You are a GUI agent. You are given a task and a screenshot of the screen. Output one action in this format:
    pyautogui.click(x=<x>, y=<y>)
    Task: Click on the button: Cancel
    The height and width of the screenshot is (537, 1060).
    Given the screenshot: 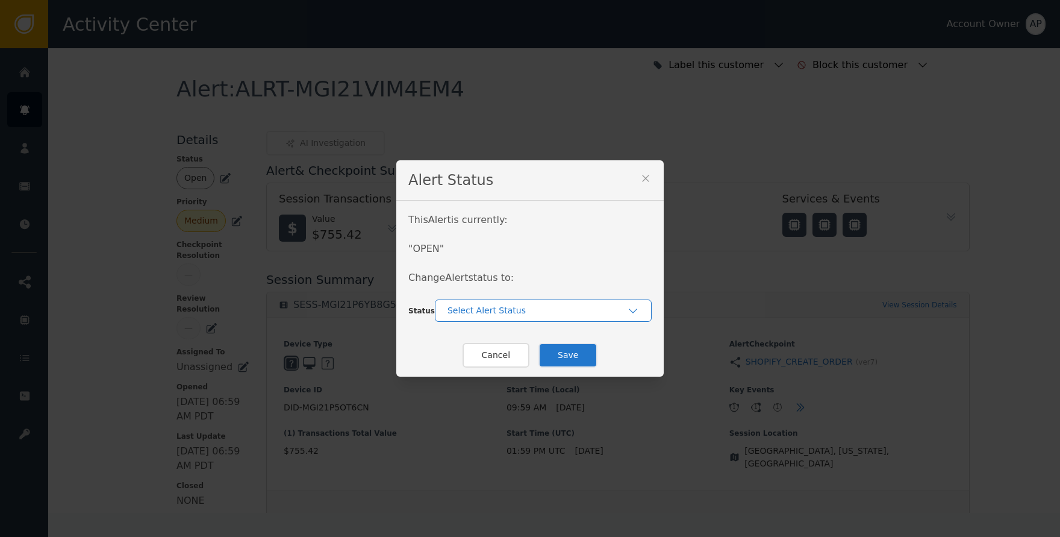 What is the action you would take?
    pyautogui.click(x=496, y=355)
    